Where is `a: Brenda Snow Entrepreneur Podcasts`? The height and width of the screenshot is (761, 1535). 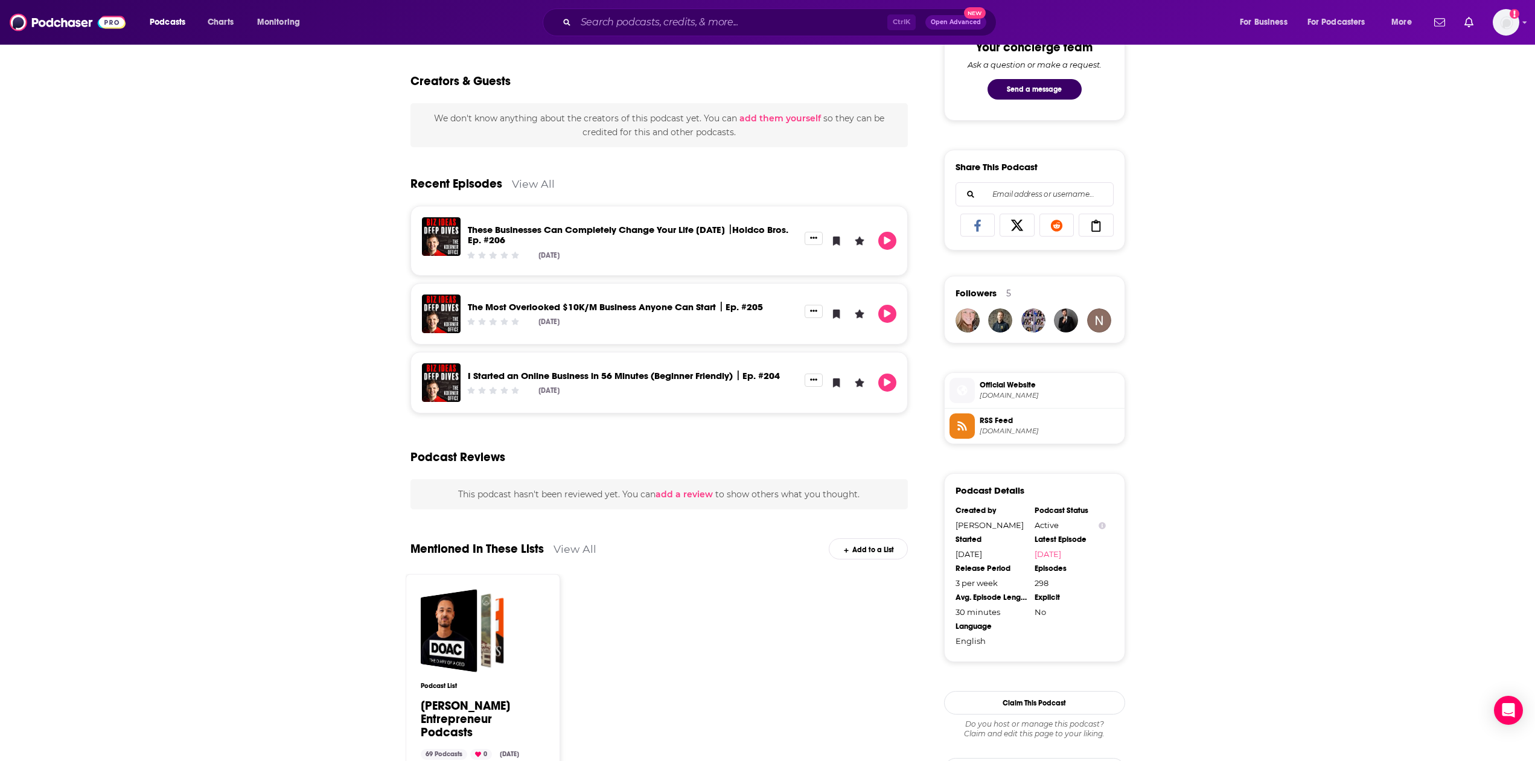 a: Brenda Snow Entrepreneur Podcasts is located at coordinates (462, 631).